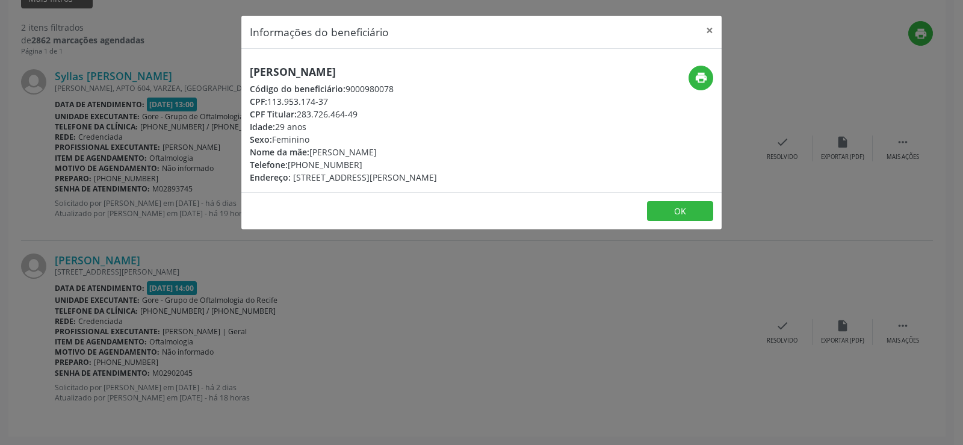 This screenshot has width=963, height=445. Describe the element at coordinates (270, 177) in the screenshot. I see `span: Endereço:` at that location.